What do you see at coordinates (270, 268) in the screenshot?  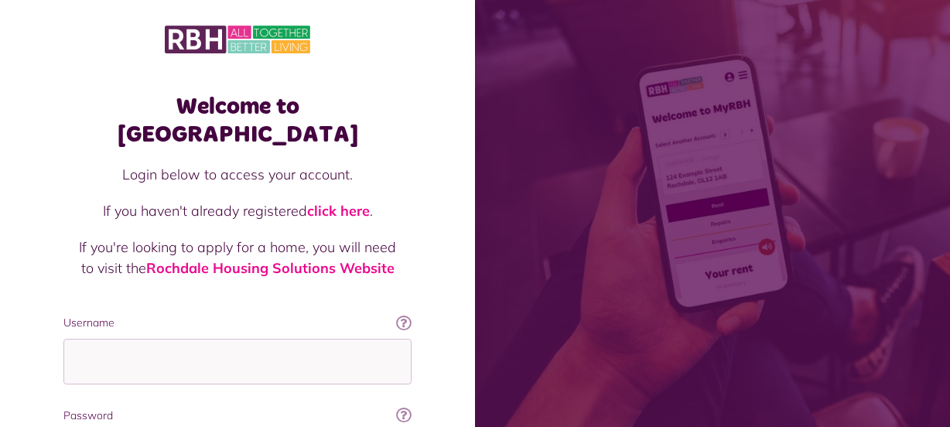 I see `a: Rochdale Housing Solutions Website` at bounding box center [270, 268].